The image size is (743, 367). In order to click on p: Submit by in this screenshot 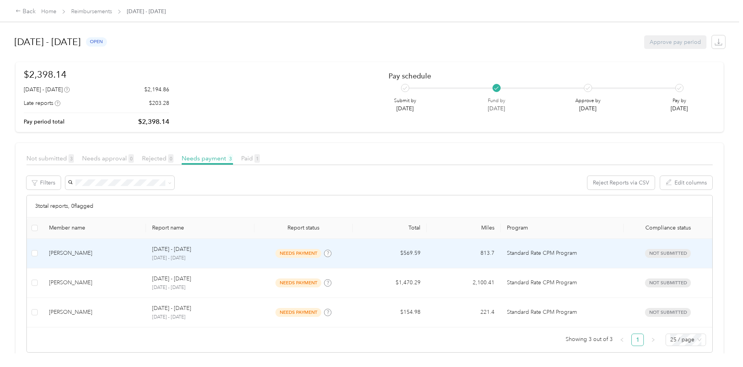, I will do `click(405, 101)`.